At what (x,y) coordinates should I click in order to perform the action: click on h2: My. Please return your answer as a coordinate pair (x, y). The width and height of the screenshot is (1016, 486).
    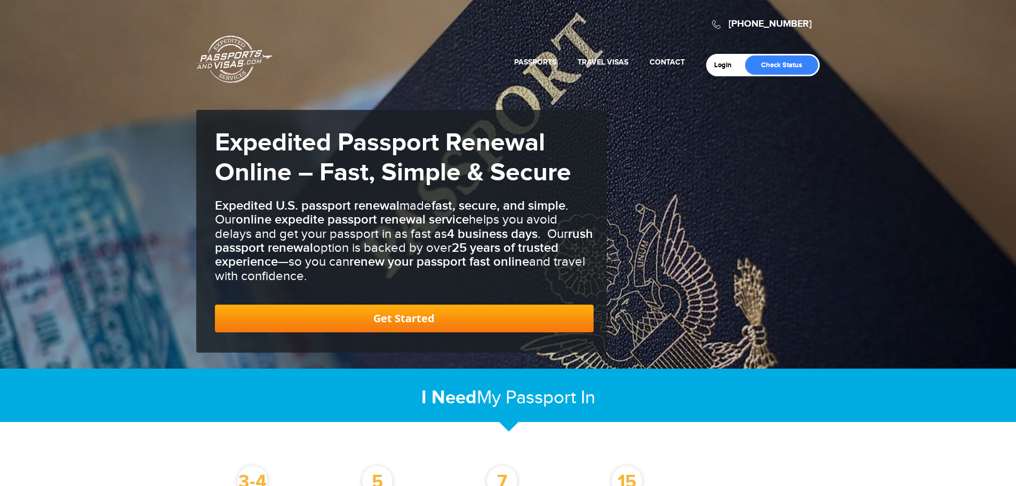
    Looking at the image, I should click on (508, 397).